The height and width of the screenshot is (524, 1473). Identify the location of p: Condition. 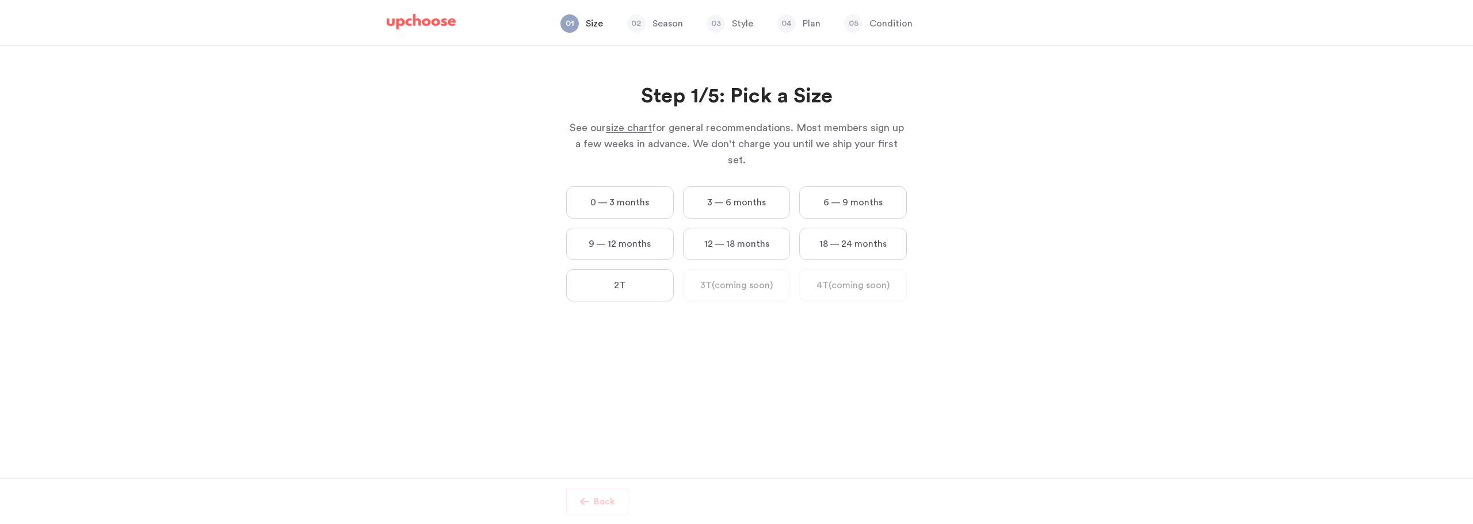
(891, 24).